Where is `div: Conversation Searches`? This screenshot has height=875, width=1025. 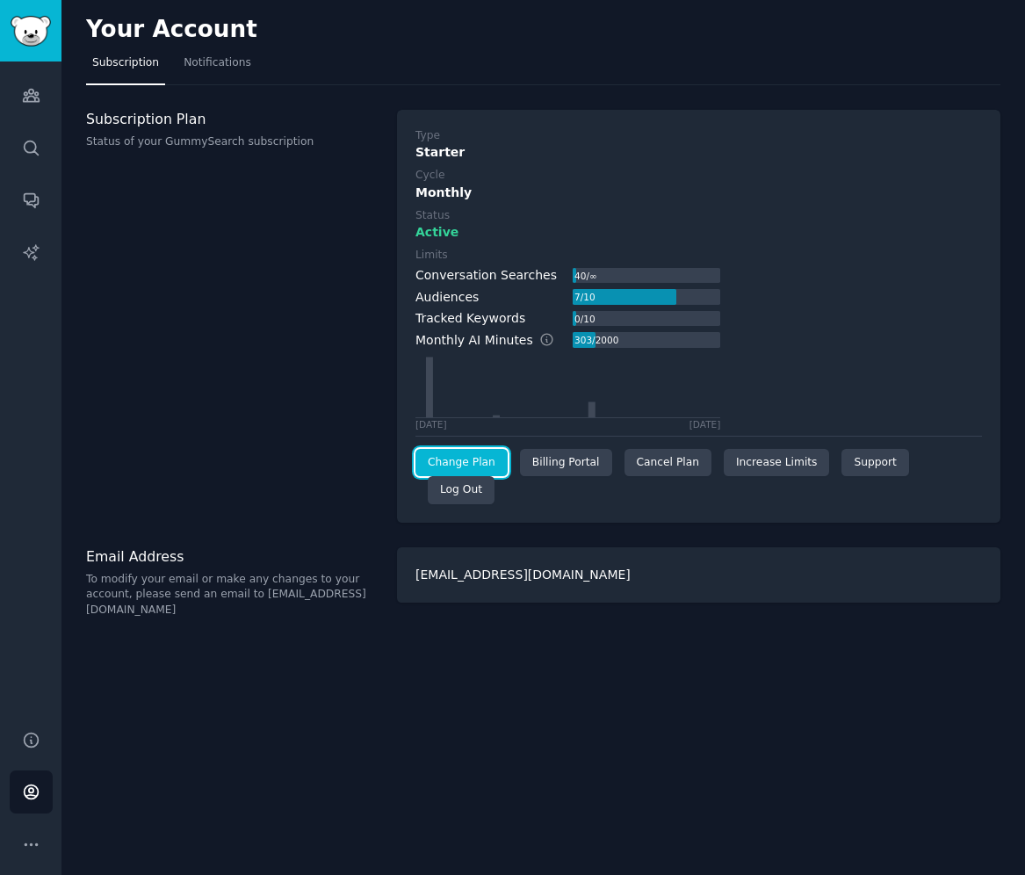 div: Conversation Searches is located at coordinates (486, 275).